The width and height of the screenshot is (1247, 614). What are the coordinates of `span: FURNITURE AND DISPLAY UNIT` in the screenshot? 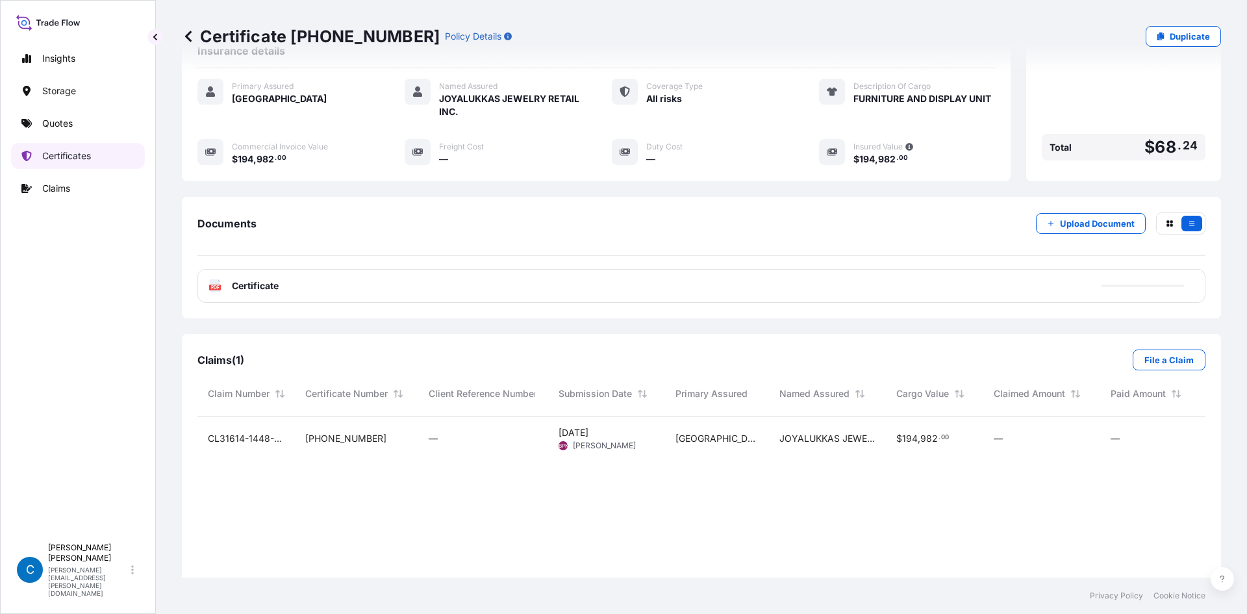 It's located at (922, 99).